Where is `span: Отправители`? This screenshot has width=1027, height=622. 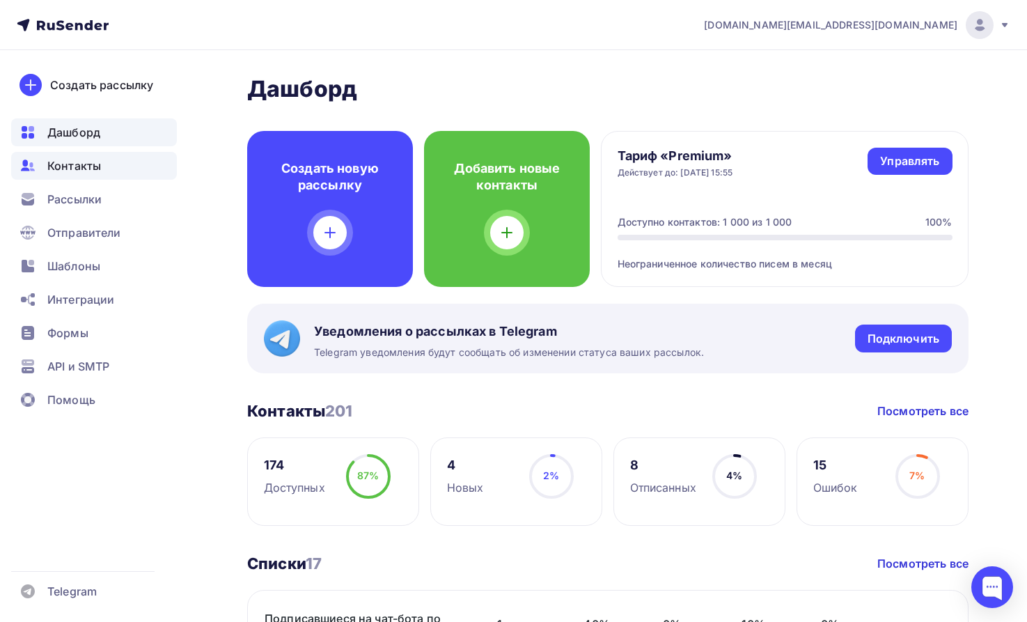
span: Отправители is located at coordinates (84, 233).